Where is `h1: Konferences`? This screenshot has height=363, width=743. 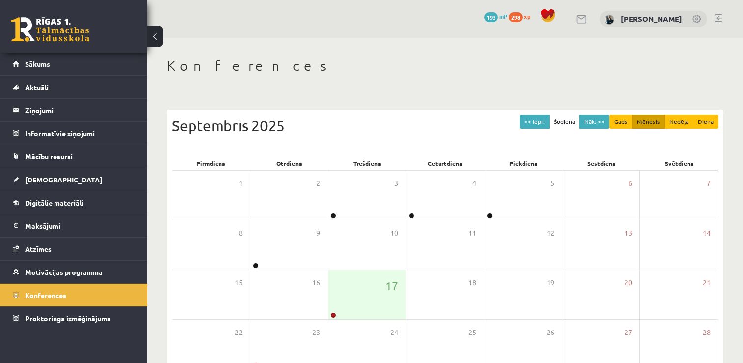
h1: Konferences is located at coordinates (445, 66).